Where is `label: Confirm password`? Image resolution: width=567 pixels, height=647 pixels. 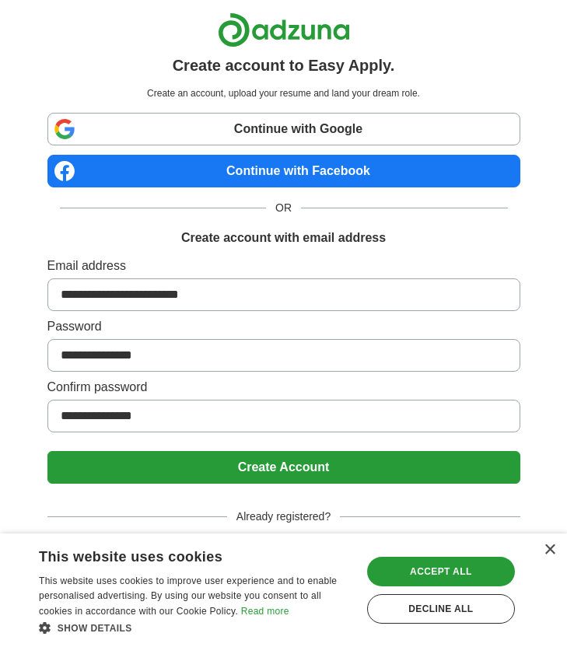 label: Confirm password is located at coordinates (284, 387).